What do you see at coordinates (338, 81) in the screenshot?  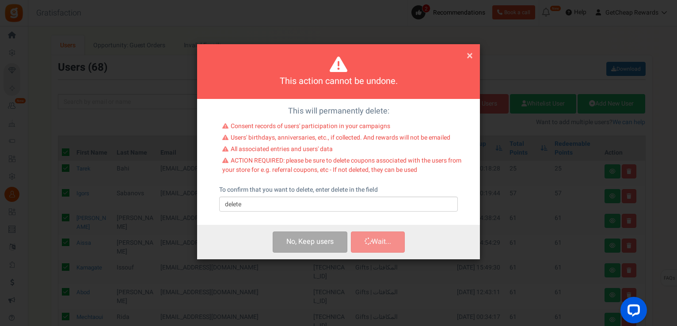 I see `h4: This action cannot be undone.` at bounding box center [338, 81].